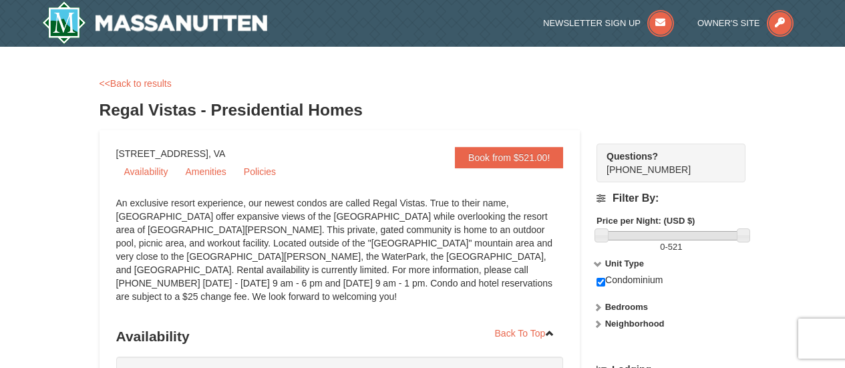 The image size is (845, 368). Describe the element at coordinates (525, 333) in the screenshot. I see `a: Back To Top` at that location.